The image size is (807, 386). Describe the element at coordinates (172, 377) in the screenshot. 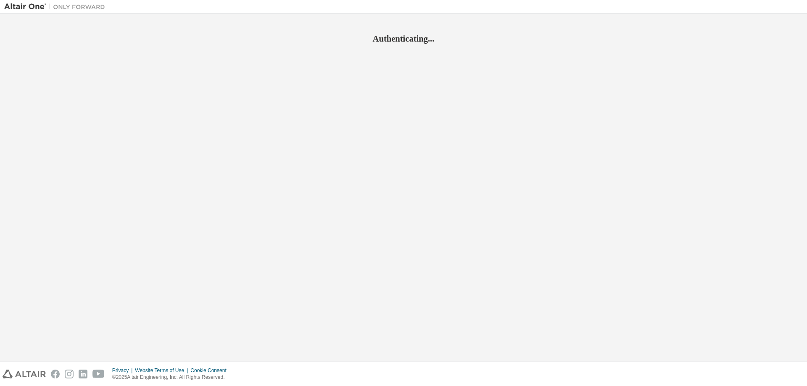

I see `p: © 2025 Altair Engineering, Inc. All Rights Reserved.` at that location.